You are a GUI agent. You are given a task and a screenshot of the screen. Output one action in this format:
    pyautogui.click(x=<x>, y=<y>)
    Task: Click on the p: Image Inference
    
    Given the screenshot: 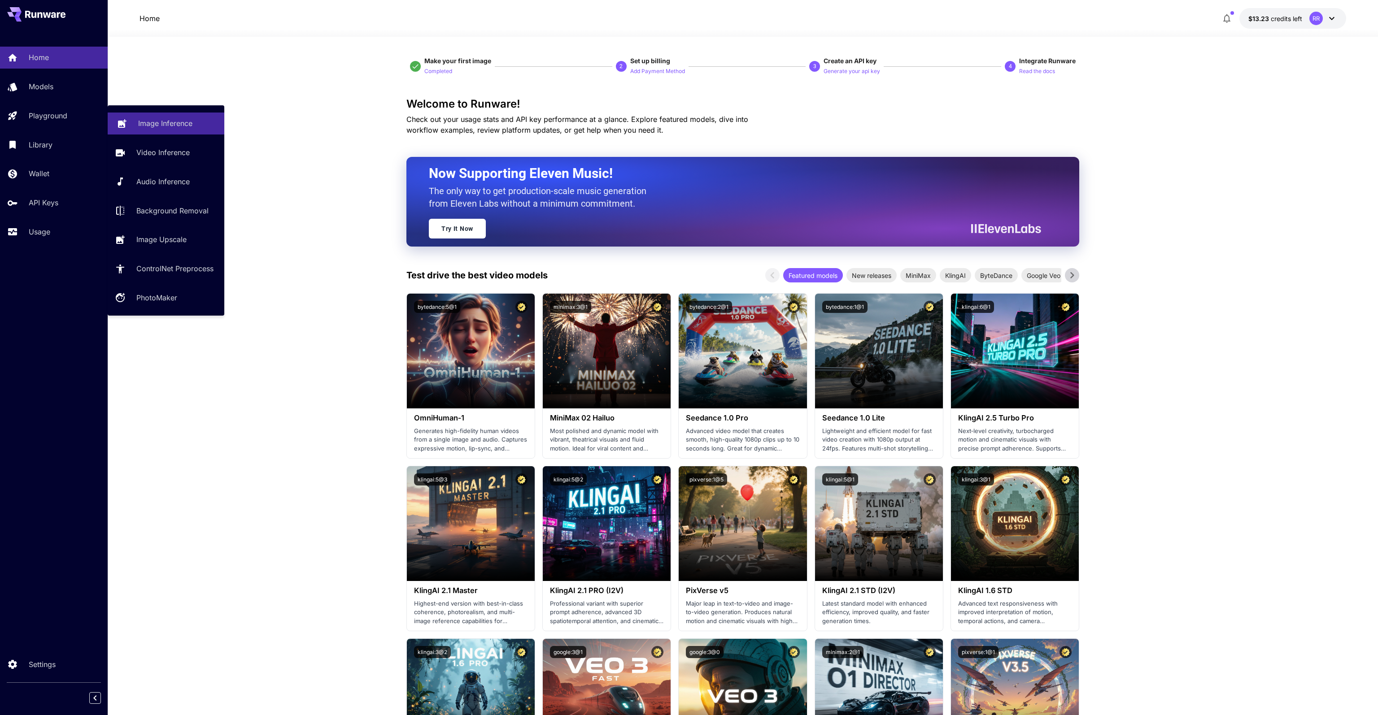 What is the action you would take?
    pyautogui.click(x=165, y=123)
    